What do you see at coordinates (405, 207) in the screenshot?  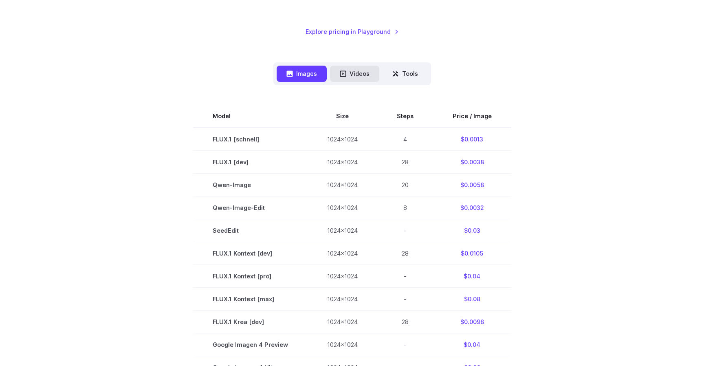 I see `td: 8` at bounding box center [405, 207].